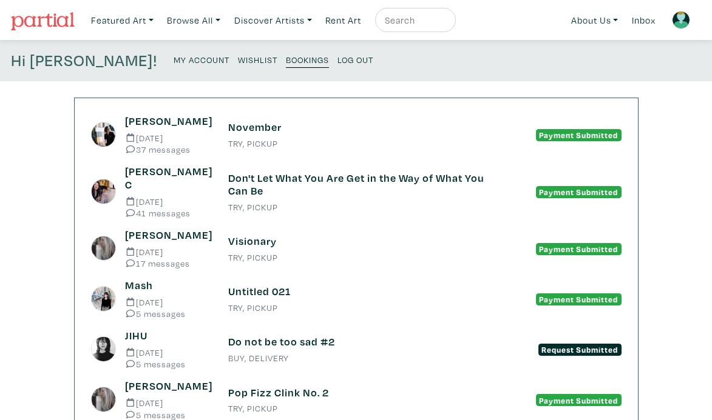  What do you see at coordinates (579, 350) in the screenshot?
I see `span: Request Submitted` at bounding box center [579, 350].